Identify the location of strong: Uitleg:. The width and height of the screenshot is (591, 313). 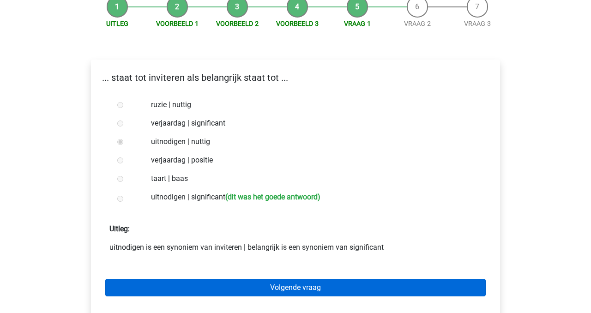
(120, 228).